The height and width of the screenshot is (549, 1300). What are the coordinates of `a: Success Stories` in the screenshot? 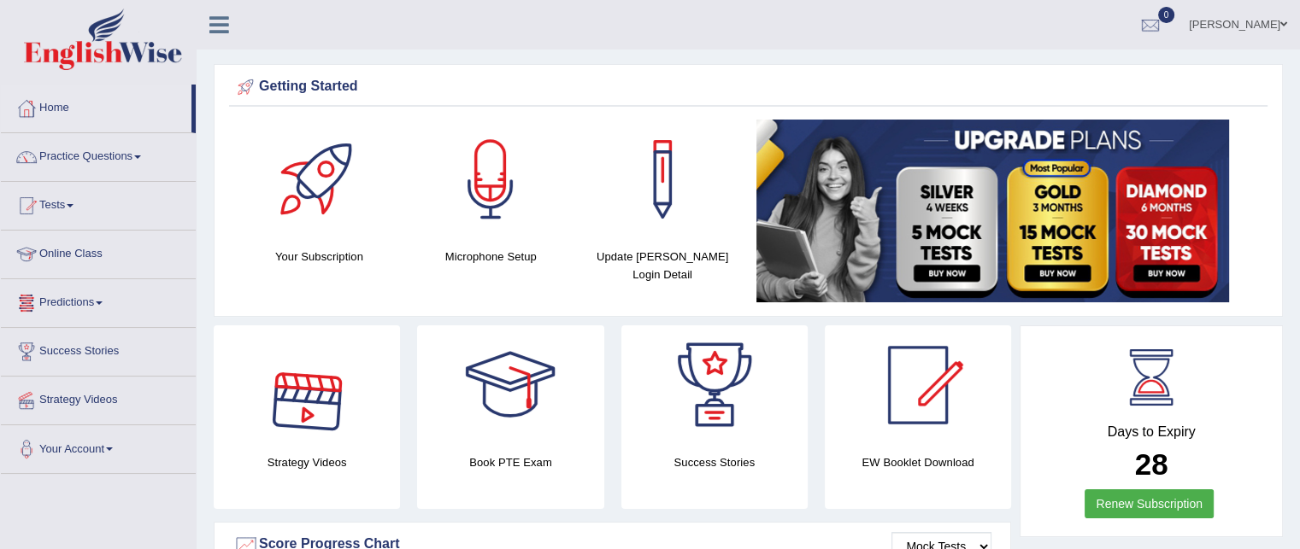 It's located at (98, 349).